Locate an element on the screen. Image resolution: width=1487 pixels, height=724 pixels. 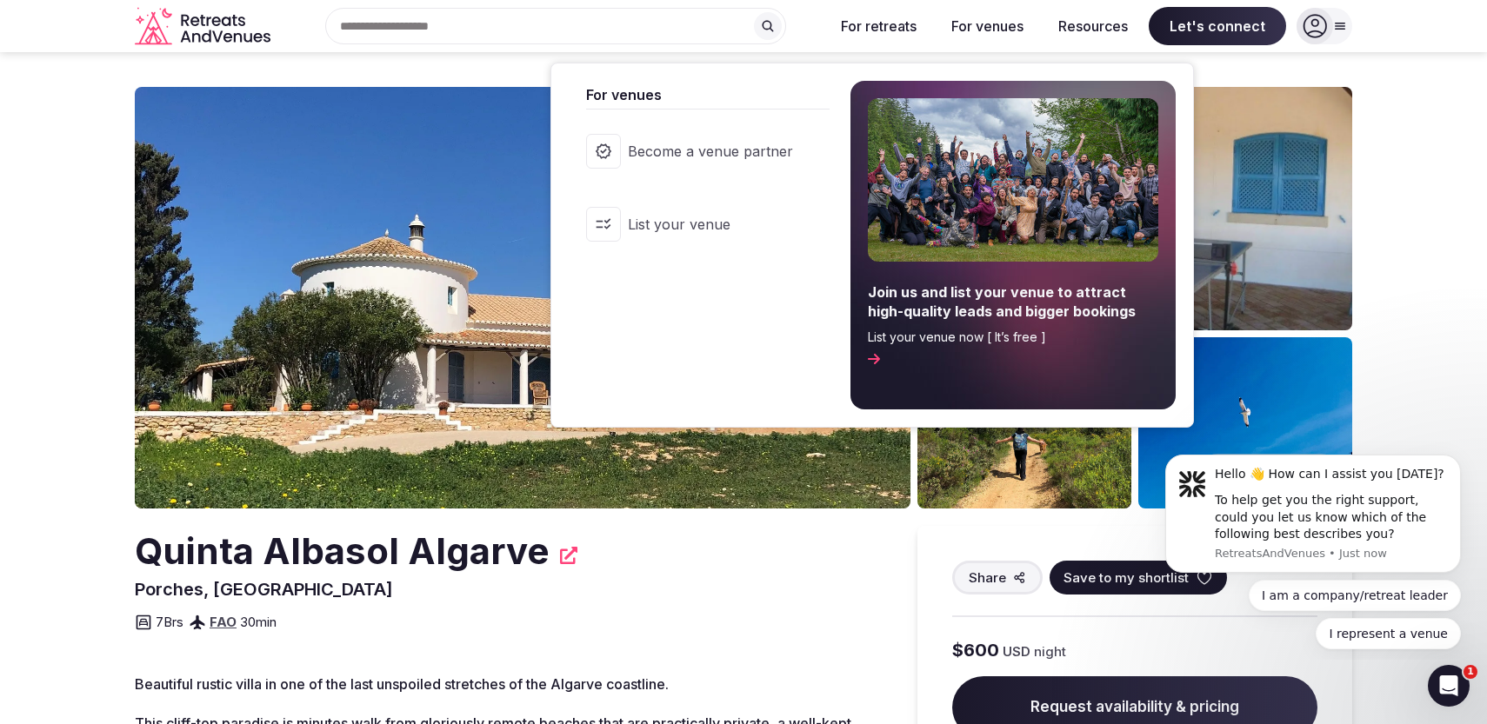
span: Become a venue partner is located at coordinates (710, 151).